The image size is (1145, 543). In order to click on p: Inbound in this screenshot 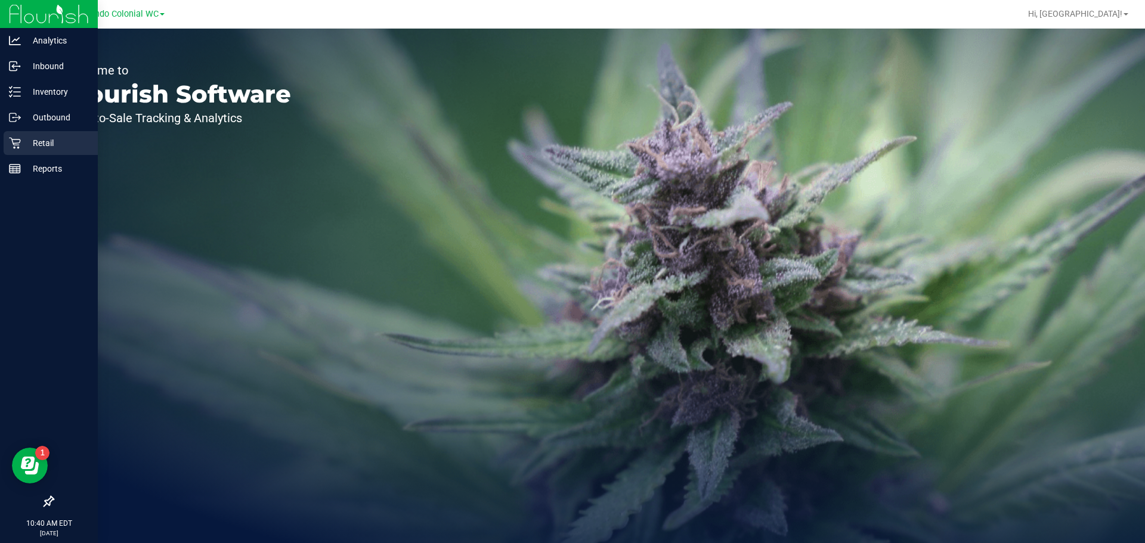, I will do `click(57, 66)`.